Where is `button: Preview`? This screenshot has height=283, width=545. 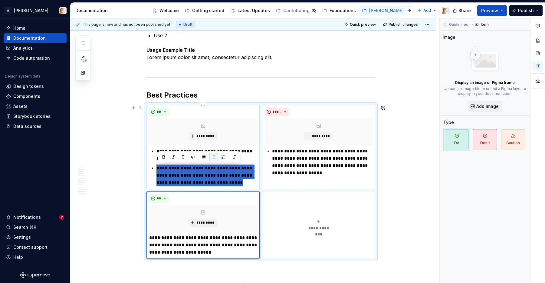
button: Preview is located at coordinates (492, 11).